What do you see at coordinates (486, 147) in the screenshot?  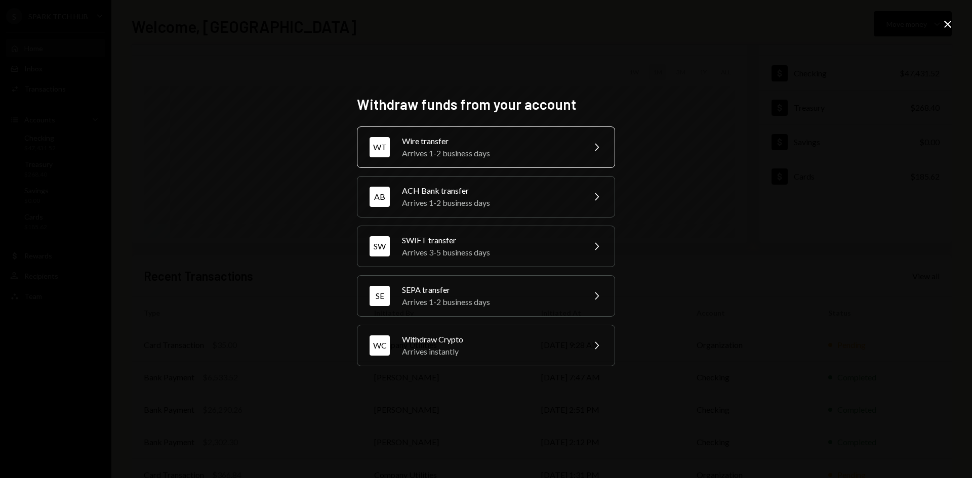 I see `button: WTWire transferArrives 1-2 business days` at bounding box center [486, 147].